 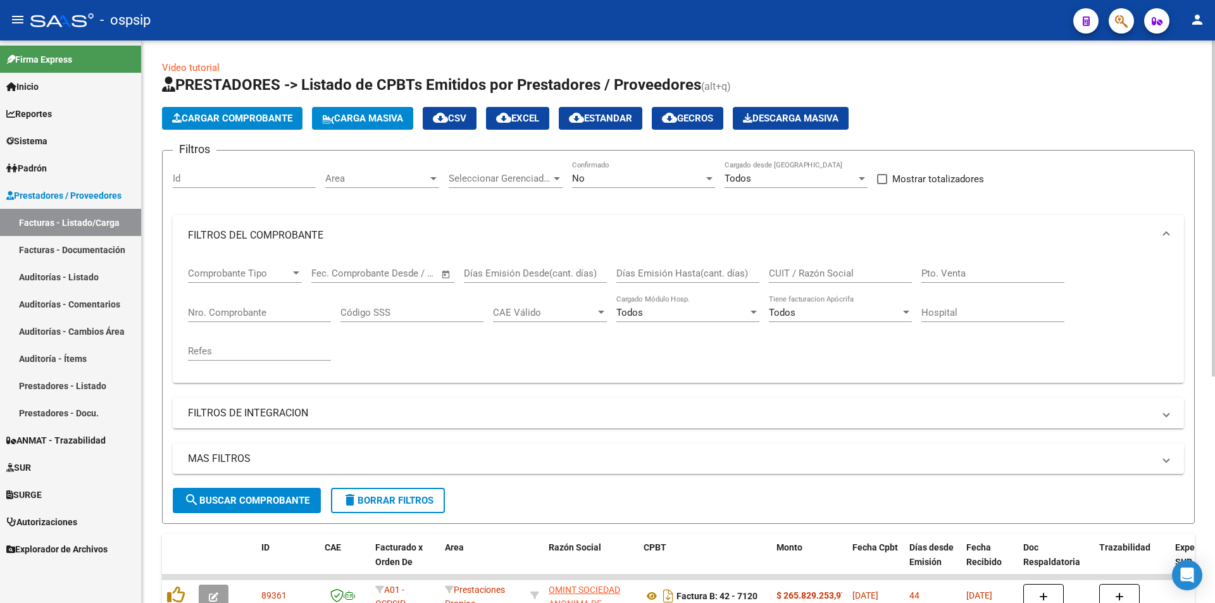 What do you see at coordinates (671, 413) in the screenshot?
I see `mat-panel-title: FILTROS DE INTEGRACION` at bounding box center [671, 413].